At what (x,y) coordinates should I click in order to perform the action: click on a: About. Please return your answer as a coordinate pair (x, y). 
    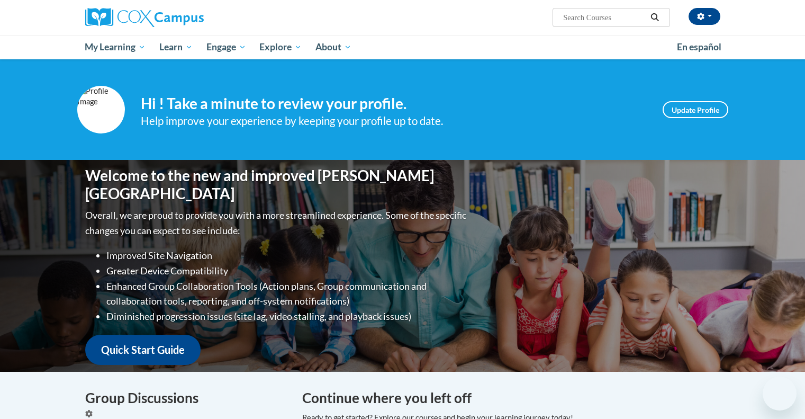
    Looking at the image, I should click on (333, 47).